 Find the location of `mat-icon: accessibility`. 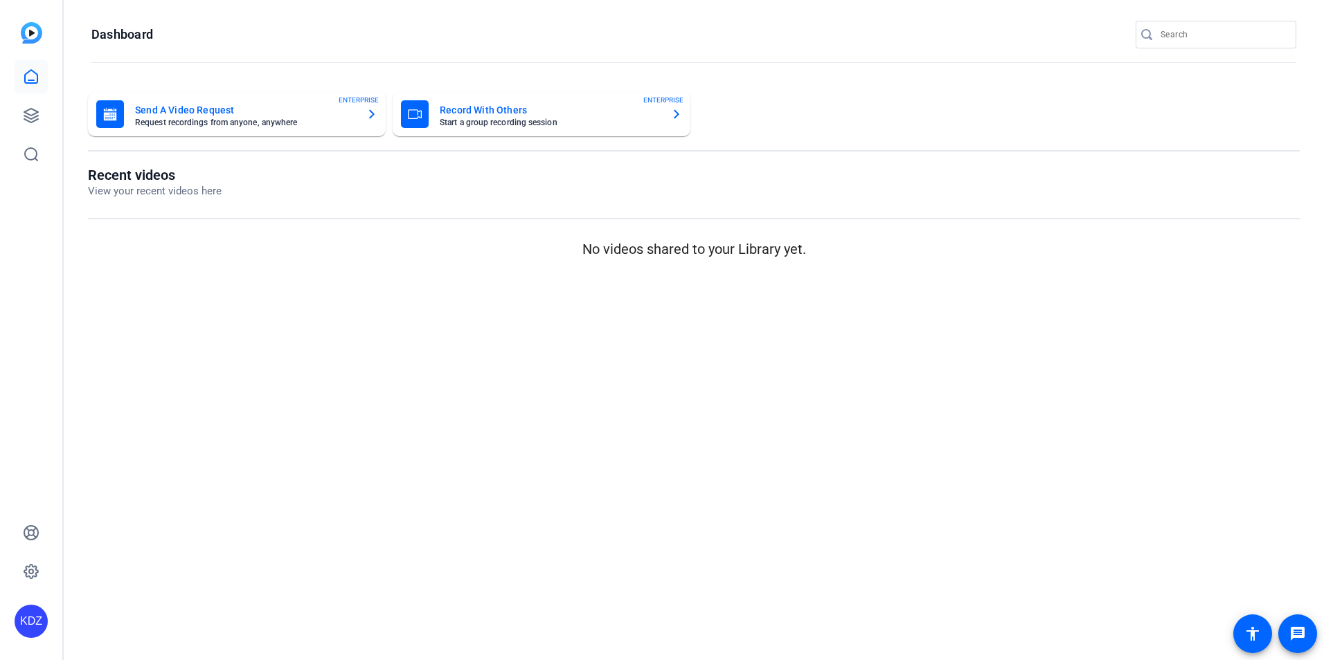

mat-icon: accessibility is located at coordinates (1252, 634).